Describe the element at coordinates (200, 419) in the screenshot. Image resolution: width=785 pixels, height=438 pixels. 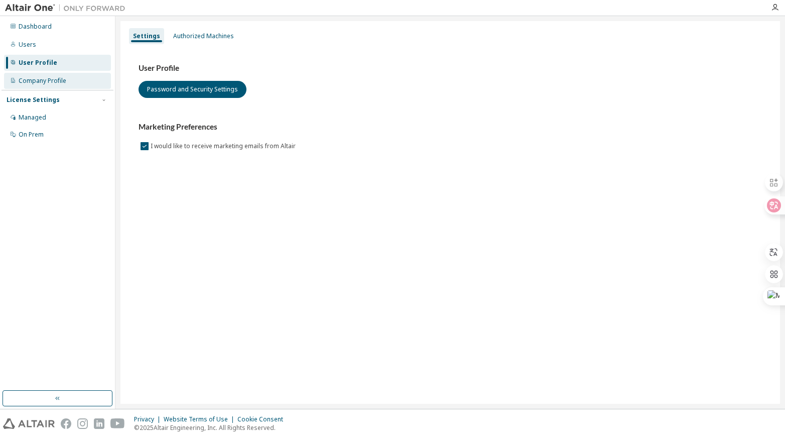
I see `div: Website Terms of Use` at that location.